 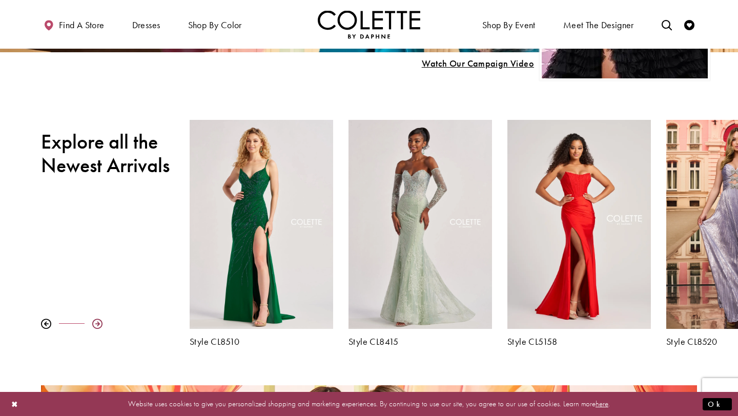 I want to click on h5: Style CL5158, so click(x=579, y=342).